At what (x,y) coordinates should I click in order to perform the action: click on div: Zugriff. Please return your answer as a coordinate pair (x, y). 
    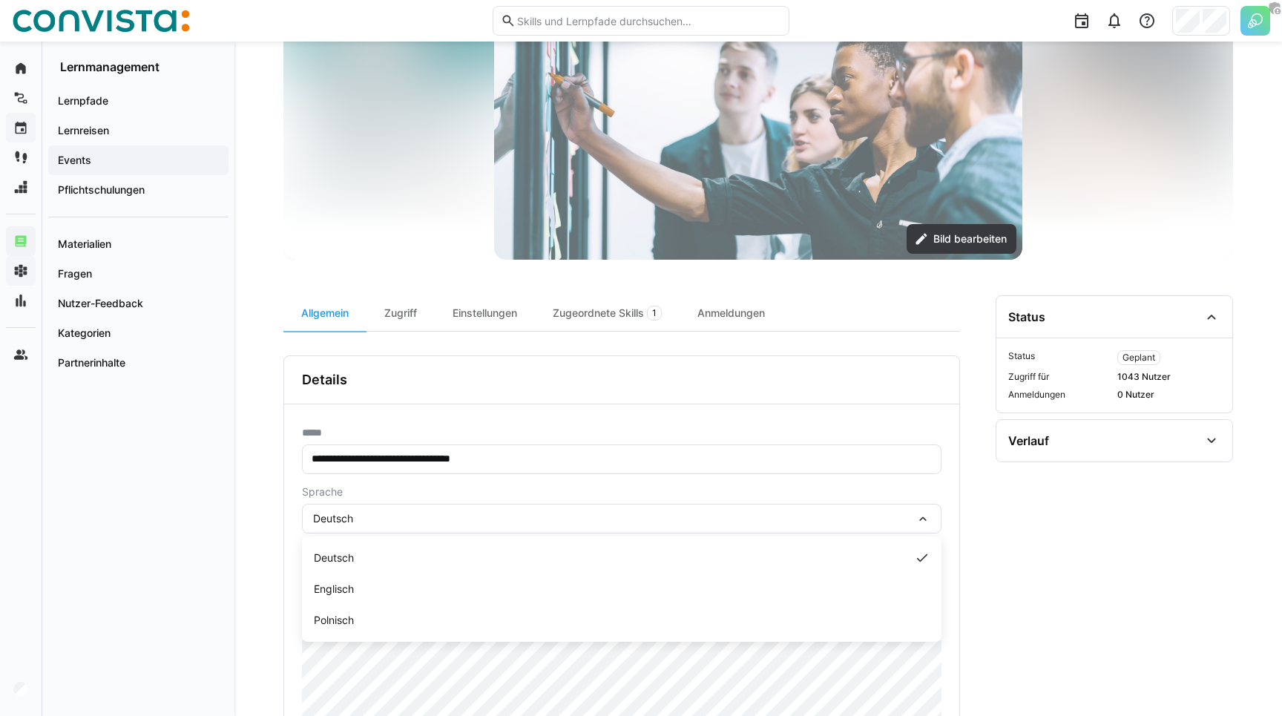
    Looking at the image, I should click on (401, 313).